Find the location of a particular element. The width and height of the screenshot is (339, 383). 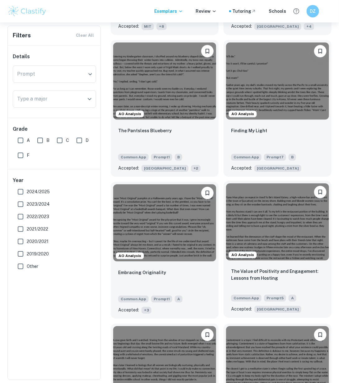

div: Tutoring is located at coordinates (244, 11).